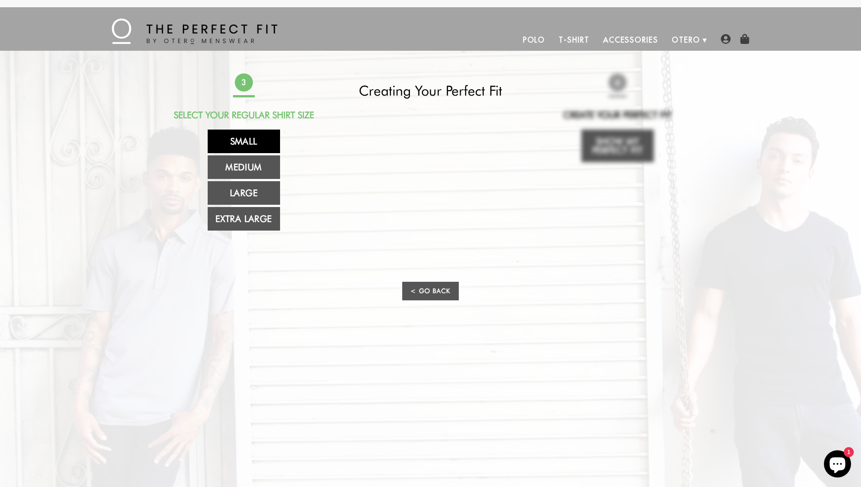  What do you see at coordinates (726, 39) in the screenshot?
I see `img: user-account-icon.png` at bounding box center [726, 39].